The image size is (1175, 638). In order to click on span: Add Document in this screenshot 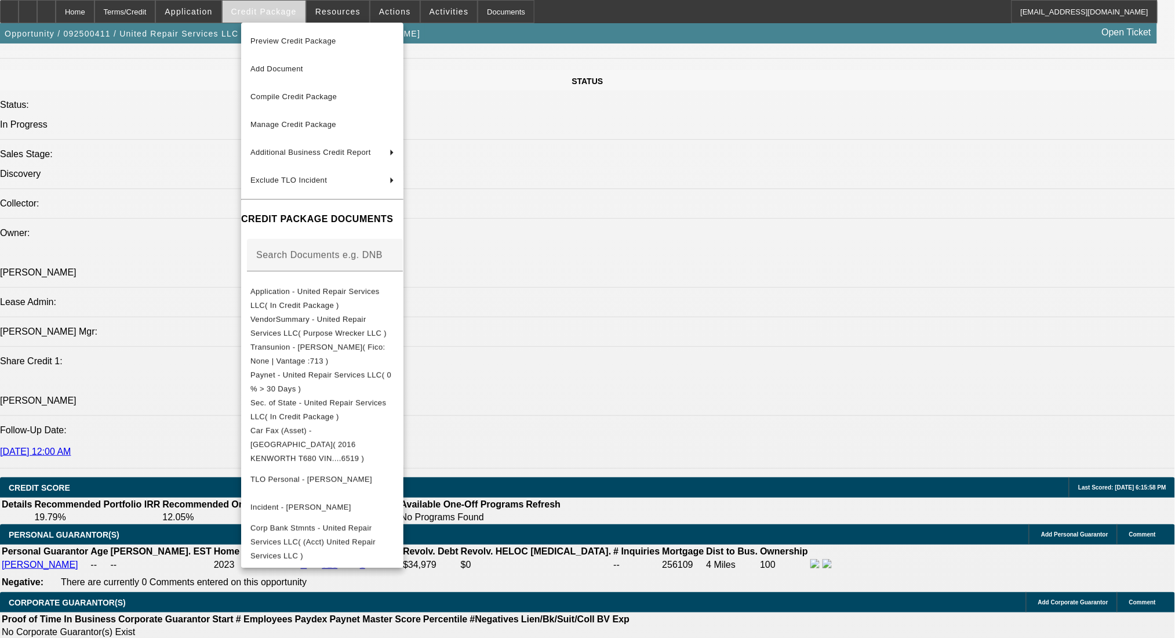, I will do `click(277, 68)`.